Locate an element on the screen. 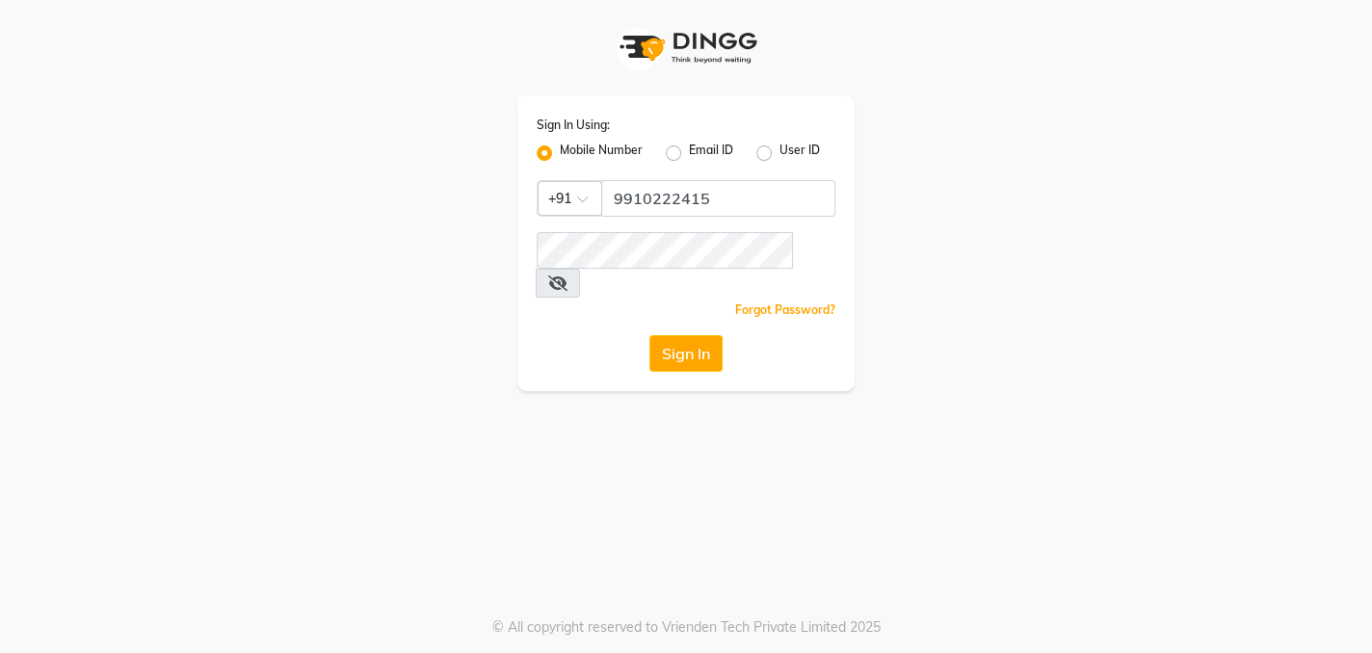 The height and width of the screenshot is (653, 1372). img: logo1.svg is located at coordinates (686, 47).